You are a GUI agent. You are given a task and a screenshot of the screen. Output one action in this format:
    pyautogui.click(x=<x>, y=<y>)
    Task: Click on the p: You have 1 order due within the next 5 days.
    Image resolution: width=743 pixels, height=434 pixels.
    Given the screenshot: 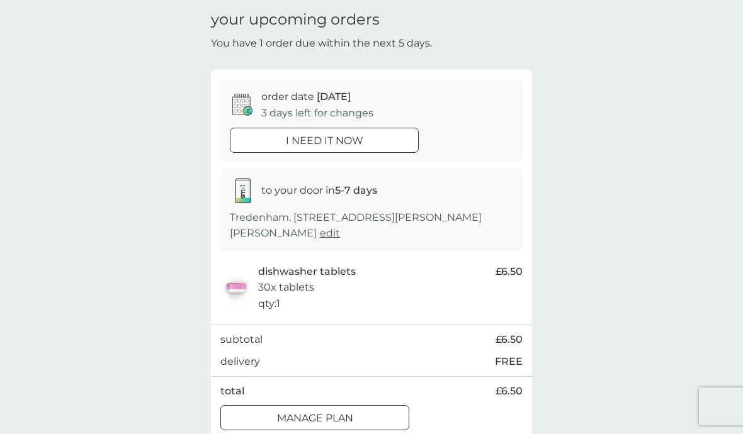 What is the action you would take?
    pyautogui.click(x=321, y=43)
    